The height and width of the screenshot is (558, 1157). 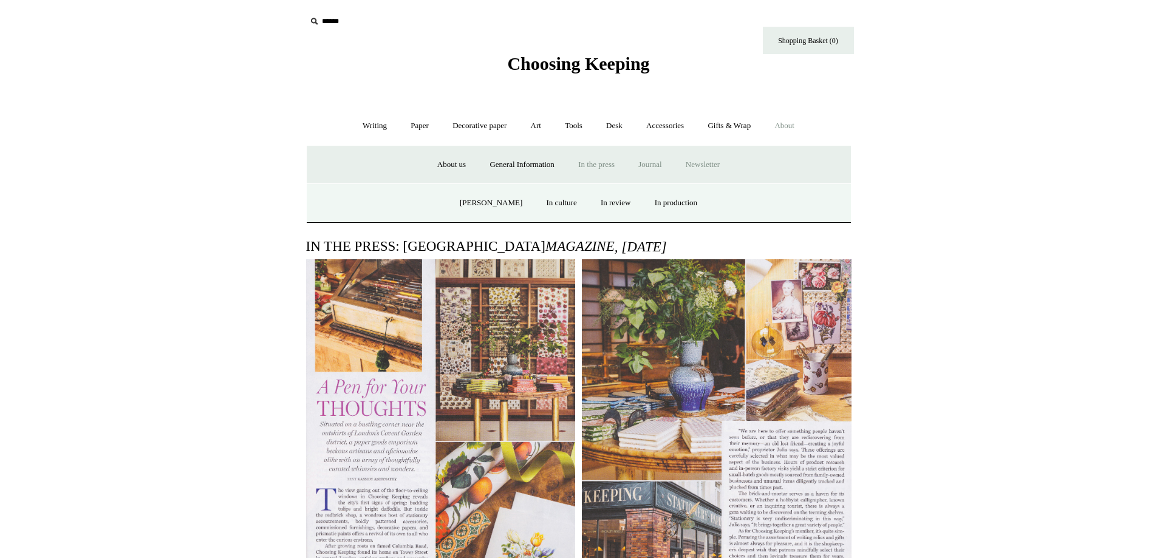 I want to click on span: Choosing Keeping, so click(x=578, y=63).